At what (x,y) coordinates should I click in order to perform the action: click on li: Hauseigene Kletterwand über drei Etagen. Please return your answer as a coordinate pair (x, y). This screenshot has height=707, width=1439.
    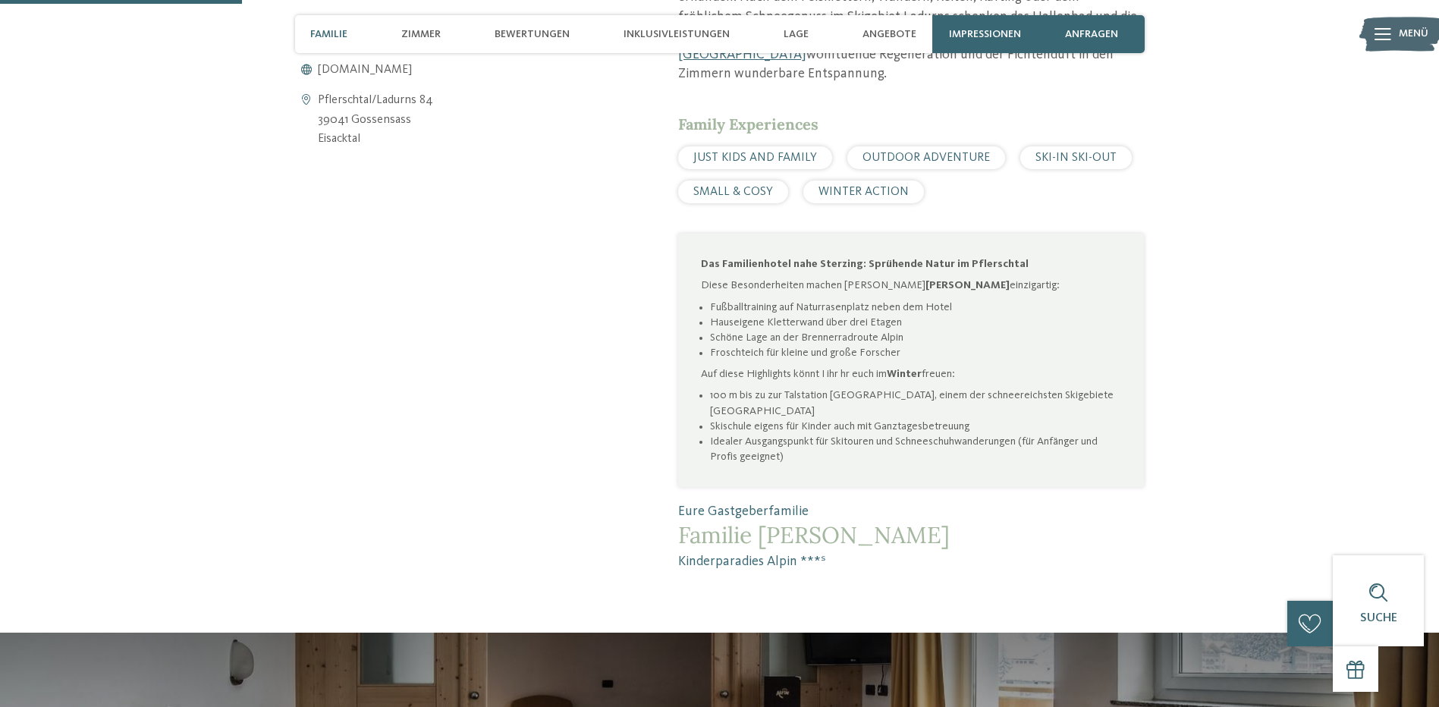
    Looking at the image, I should click on (916, 322).